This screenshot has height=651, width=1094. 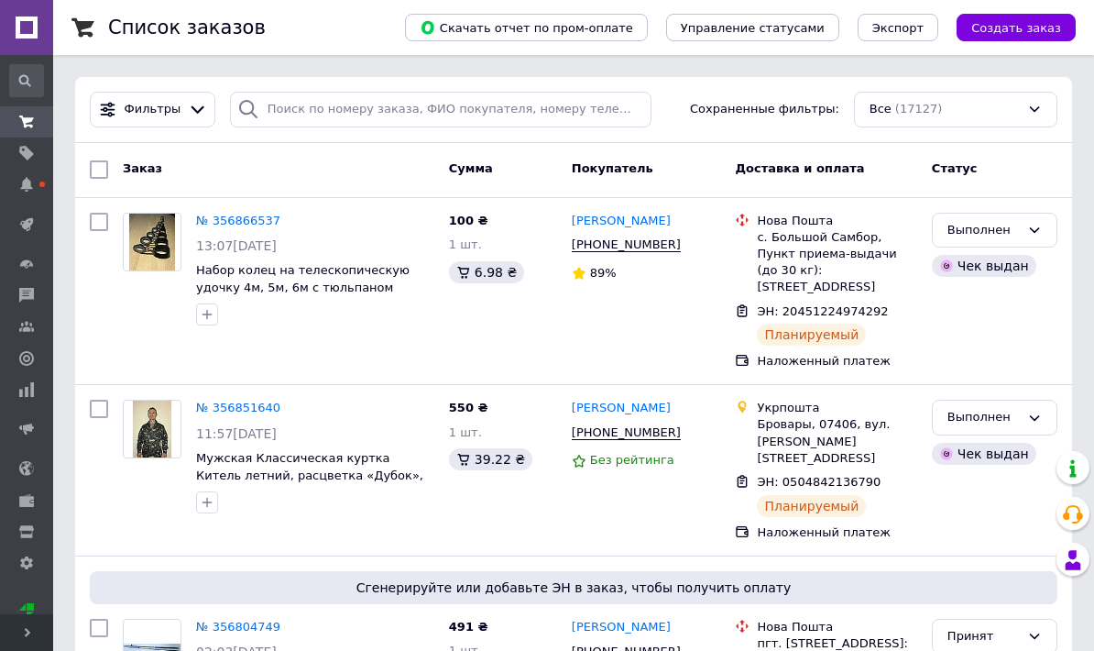 I want to click on span: Статус, so click(x=955, y=168).